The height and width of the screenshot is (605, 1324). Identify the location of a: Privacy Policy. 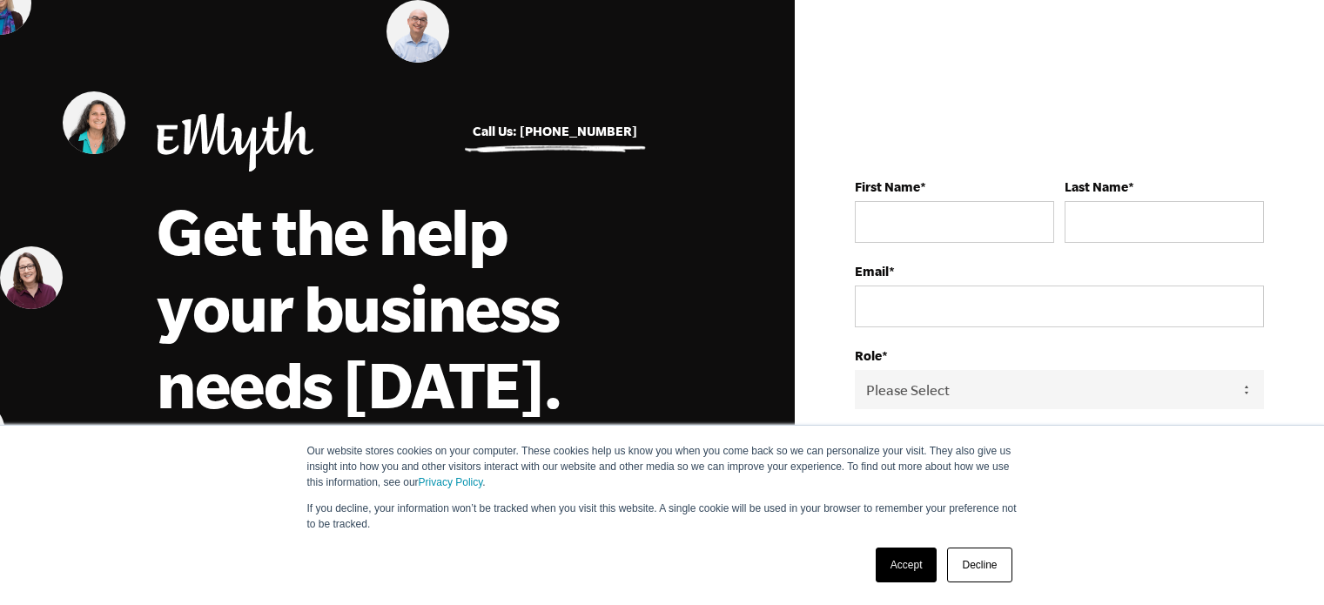
(451, 482).